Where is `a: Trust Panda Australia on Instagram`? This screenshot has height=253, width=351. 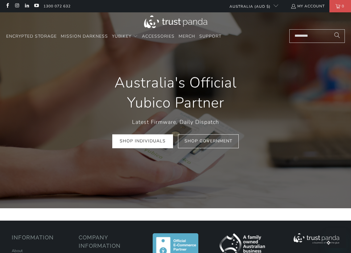
a: Trust Panda Australia on Instagram is located at coordinates (17, 6).